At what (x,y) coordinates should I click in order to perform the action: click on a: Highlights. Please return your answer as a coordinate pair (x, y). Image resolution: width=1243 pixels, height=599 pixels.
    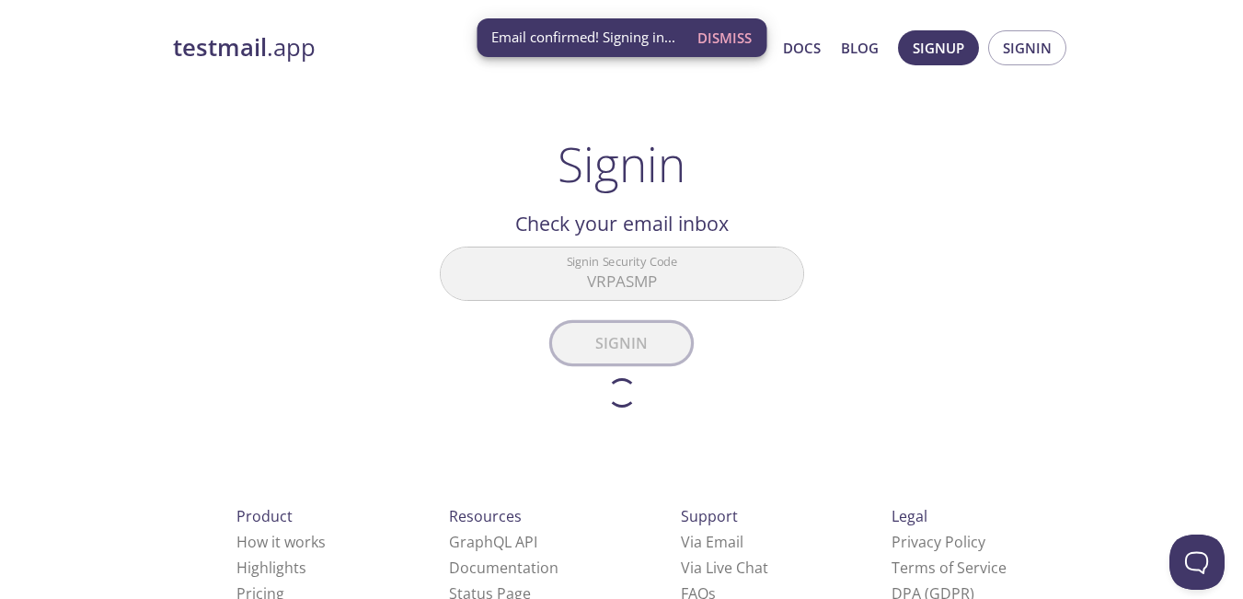
    Looking at the image, I should click on (271, 568).